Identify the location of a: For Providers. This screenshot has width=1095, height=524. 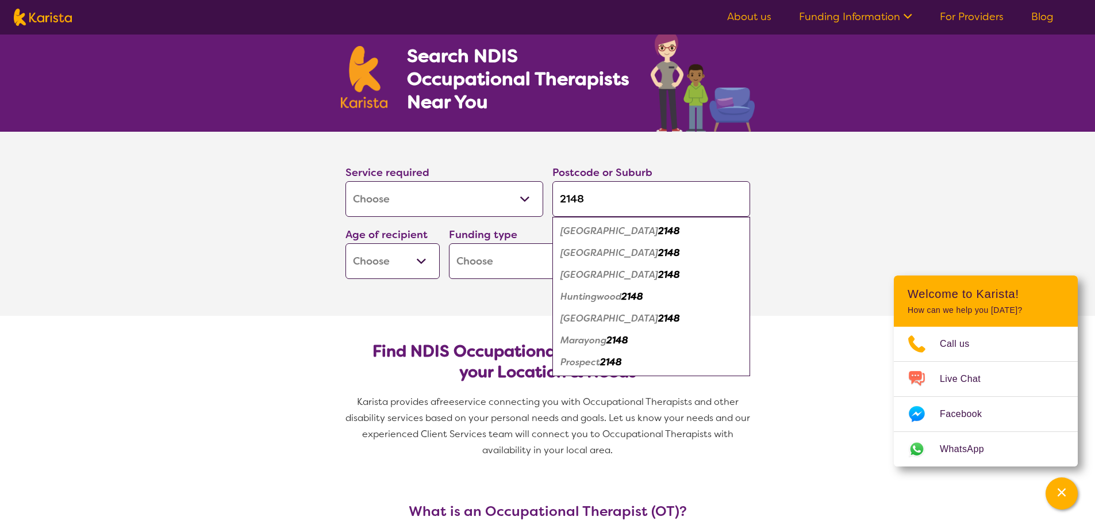
(972, 17).